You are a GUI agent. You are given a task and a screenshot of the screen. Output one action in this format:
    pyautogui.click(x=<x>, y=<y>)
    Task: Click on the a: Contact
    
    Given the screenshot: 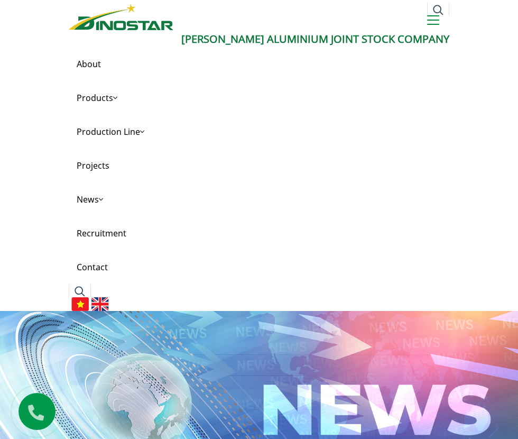 What is the action you would take?
    pyautogui.click(x=259, y=267)
    